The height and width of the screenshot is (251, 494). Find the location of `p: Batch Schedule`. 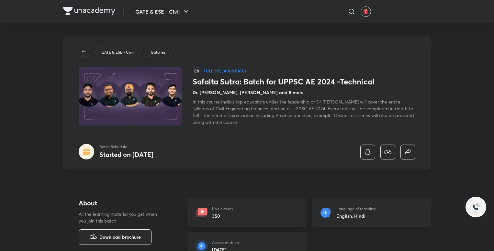

p: Batch Schedule is located at coordinates (126, 147).